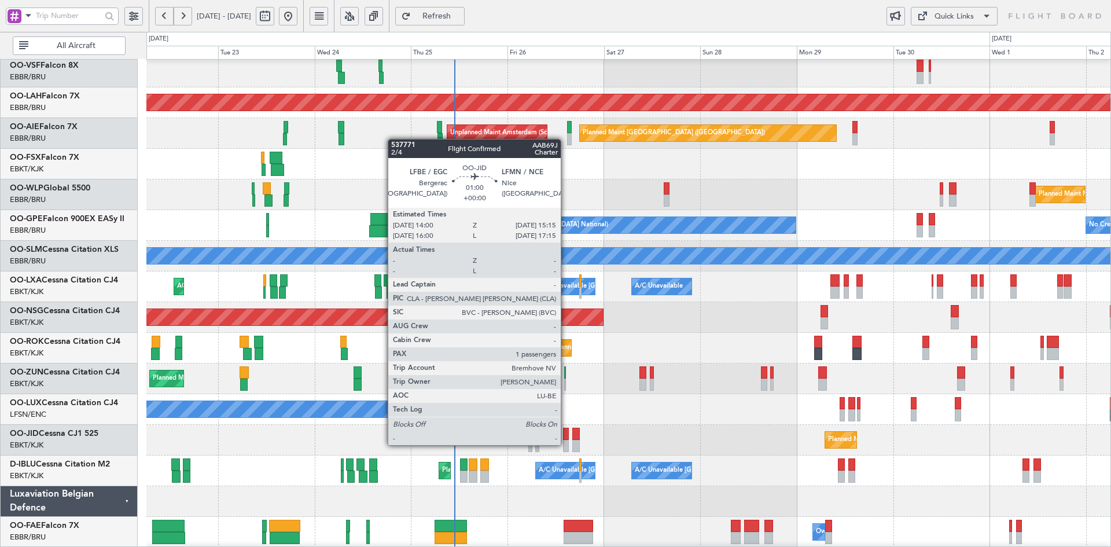 This screenshot has height=547, width=1111. Describe the element at coordinates (44, 65) in the screenshot. I see `a: OO-VSFFalcon 8X` at that location.